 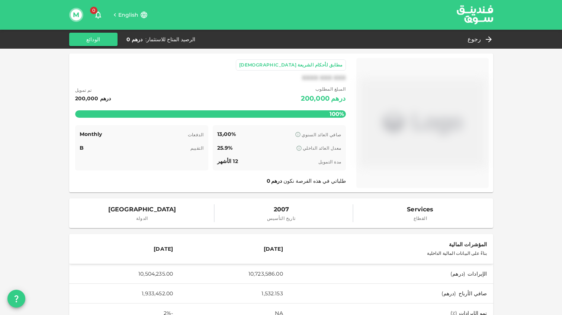 What do you see at coordinates (81, 148) in the screenshot?
I see `span: B` at bounding box center [81, 148].